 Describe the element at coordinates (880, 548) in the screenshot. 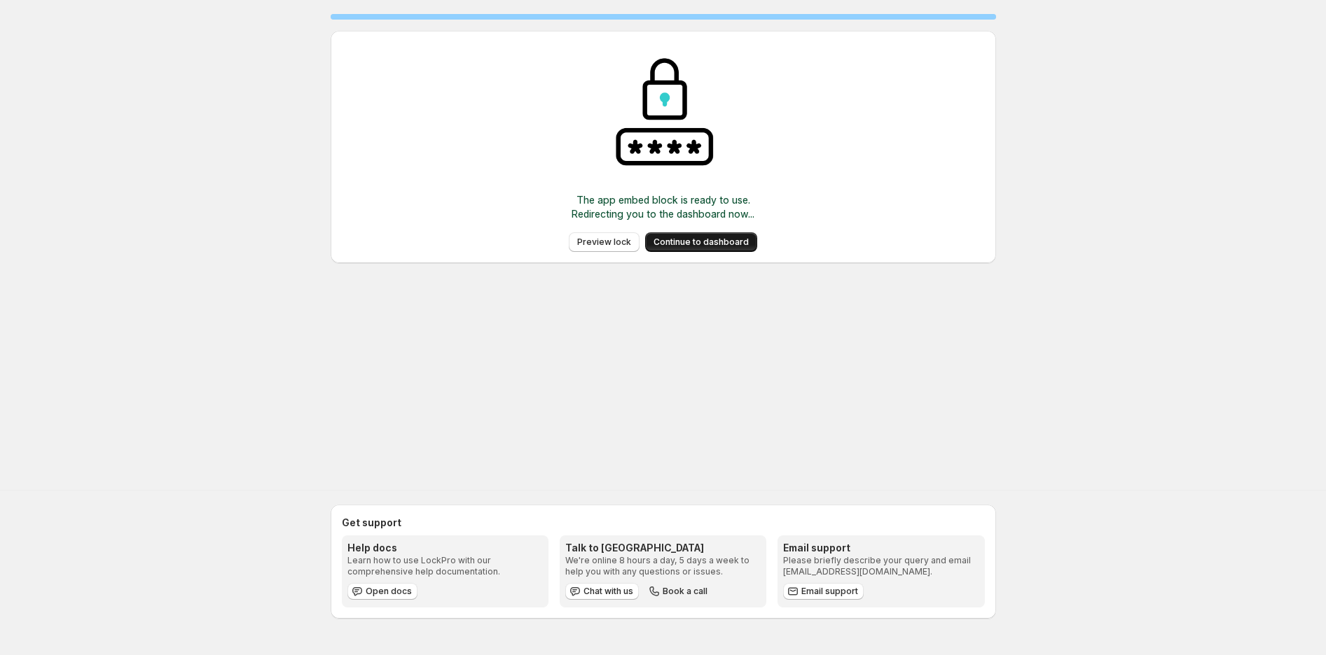

I see `h3: Email support` at that location.